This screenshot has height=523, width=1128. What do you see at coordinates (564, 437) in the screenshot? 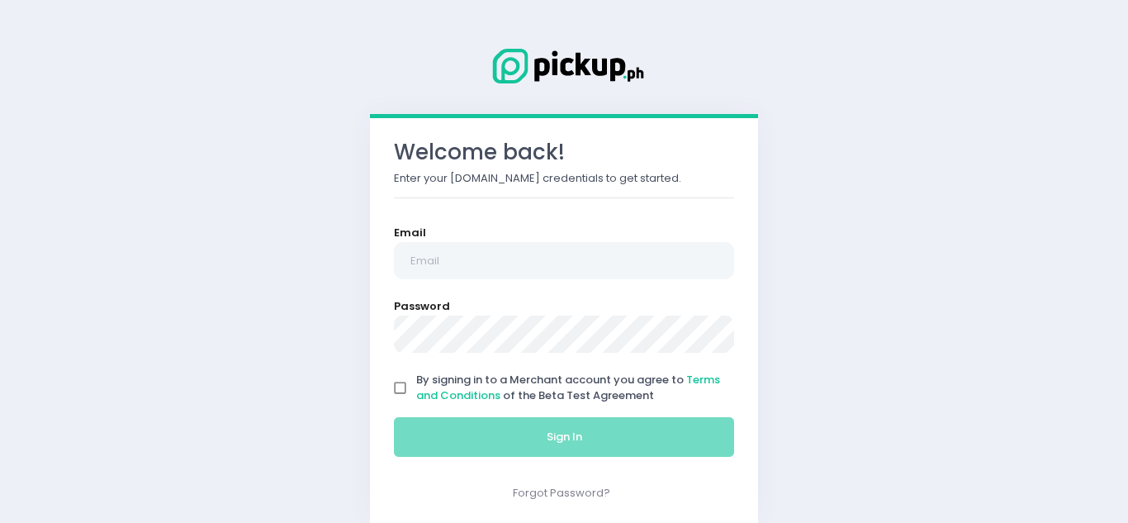
I see `button: Sign In` at bounding box center [564, 437].